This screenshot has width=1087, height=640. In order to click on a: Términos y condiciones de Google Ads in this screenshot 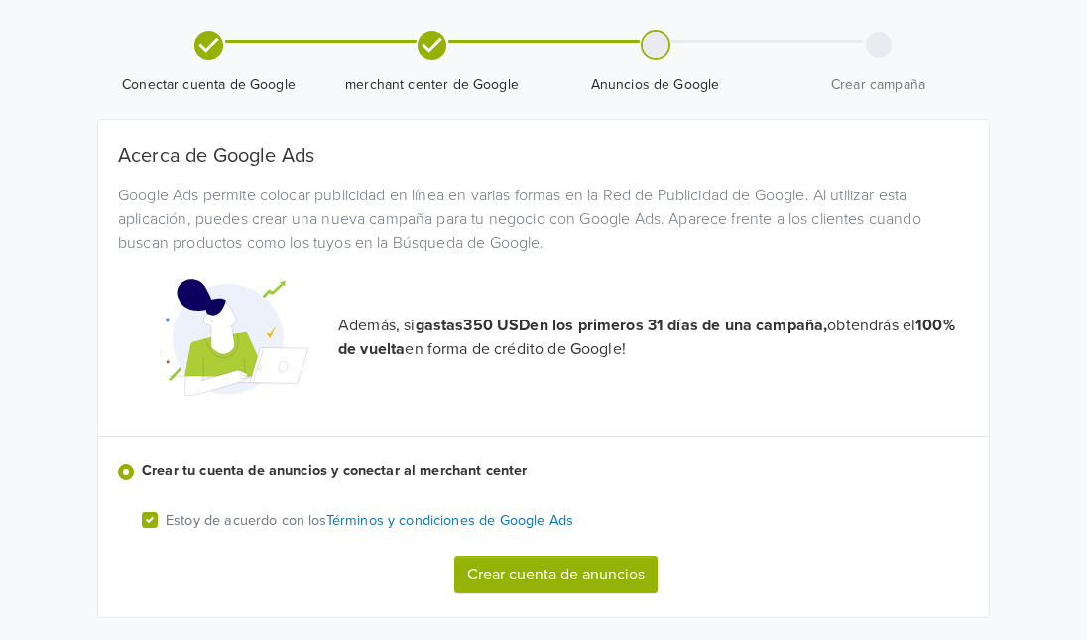, I will do `click(449, 520)`.